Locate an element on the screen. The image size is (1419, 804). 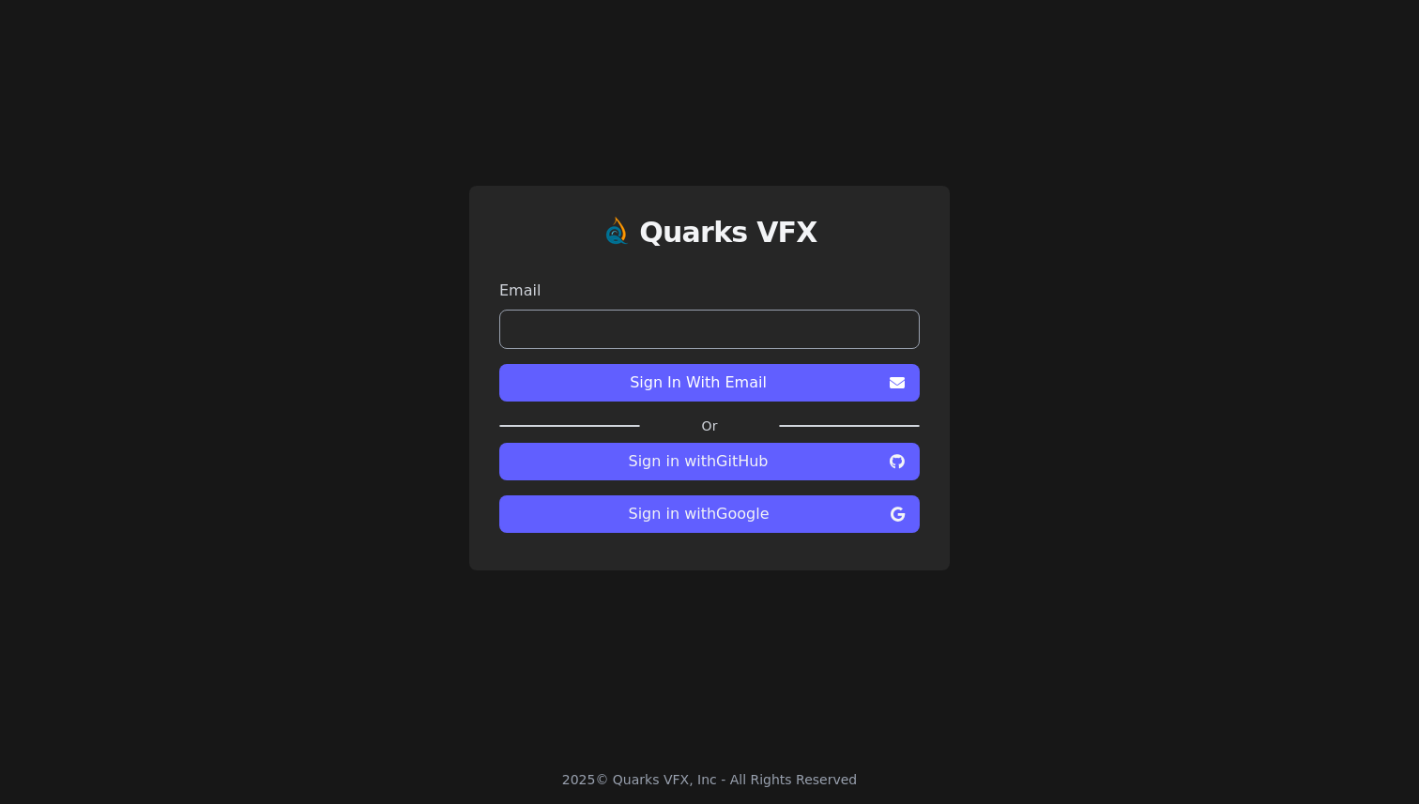
span: Sign in with GitHub is located at coordinates (698, 462).